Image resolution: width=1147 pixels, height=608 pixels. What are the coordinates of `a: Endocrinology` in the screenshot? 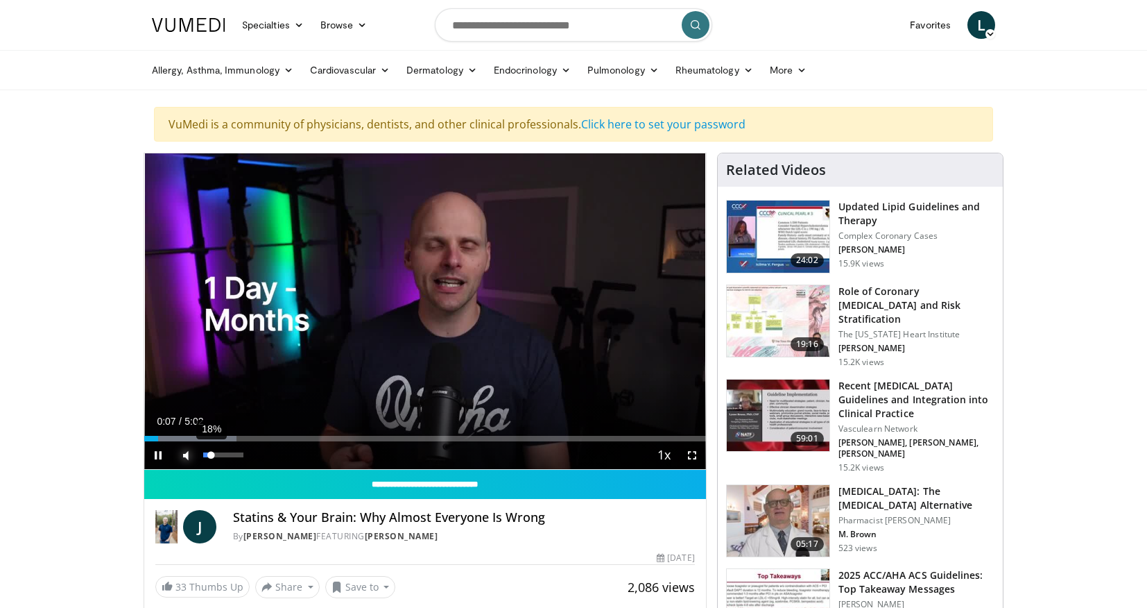 It's located at (532, 70).